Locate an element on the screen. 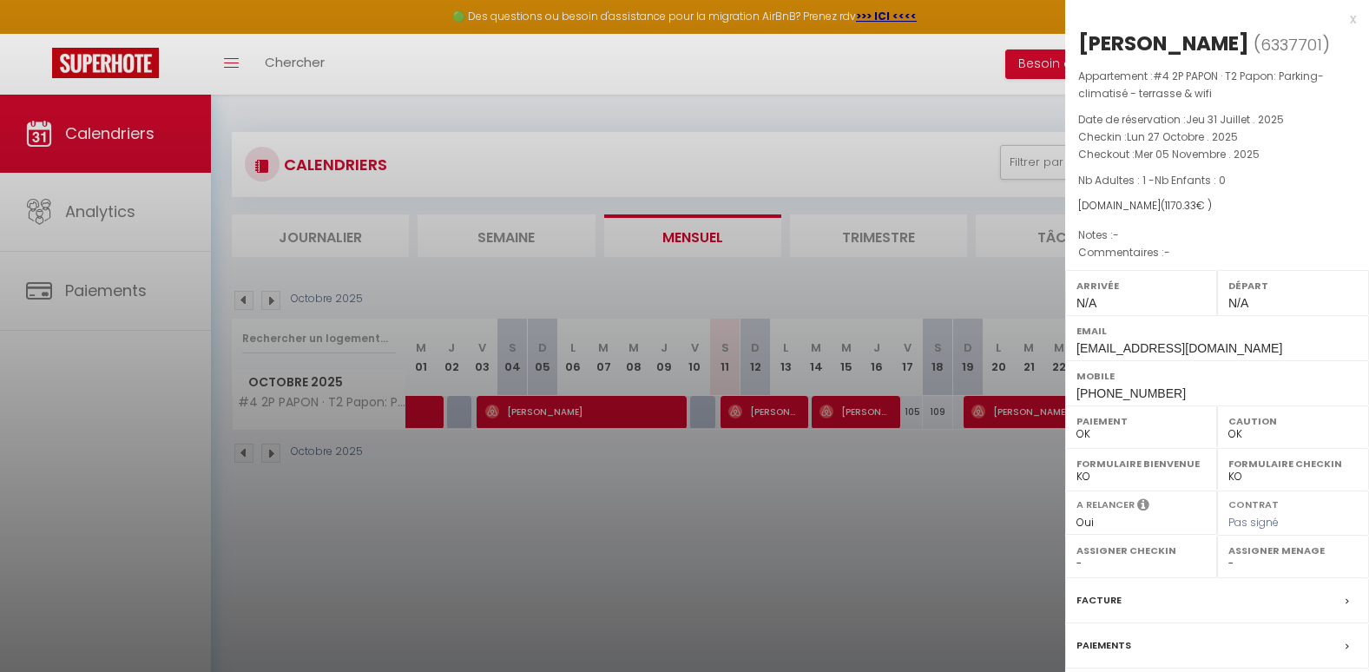 This screenshot has width=1369, height=672. span: 6337701 is located at coordinates (1291, 44).